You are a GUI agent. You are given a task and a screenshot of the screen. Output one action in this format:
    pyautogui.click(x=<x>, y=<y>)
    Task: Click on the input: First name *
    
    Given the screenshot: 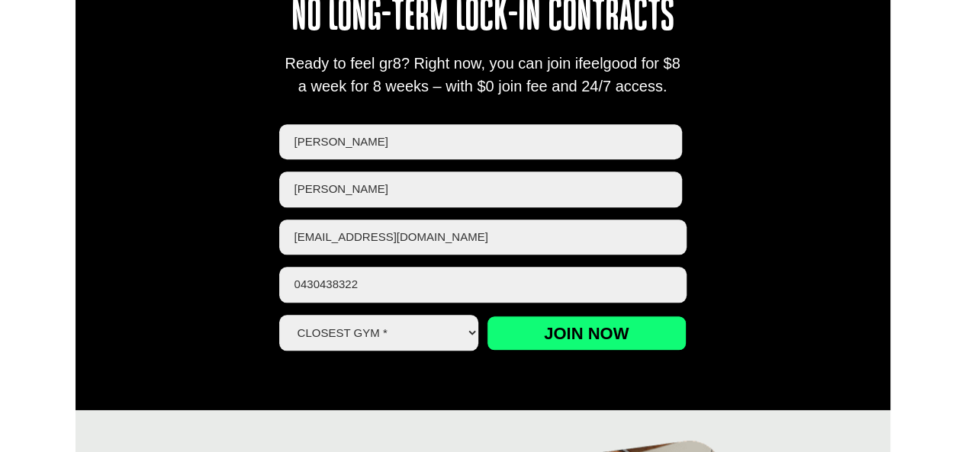 What is the action you would take?
    pyautogui.click(x=481, y=142)
    